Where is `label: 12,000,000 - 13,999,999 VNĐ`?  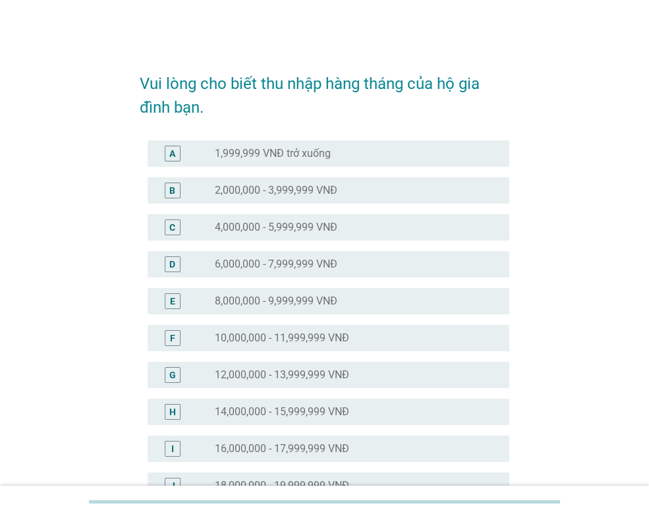 label: 12,000,000 - 13,999,999 VNĐ is located at coordinates (282, 375).